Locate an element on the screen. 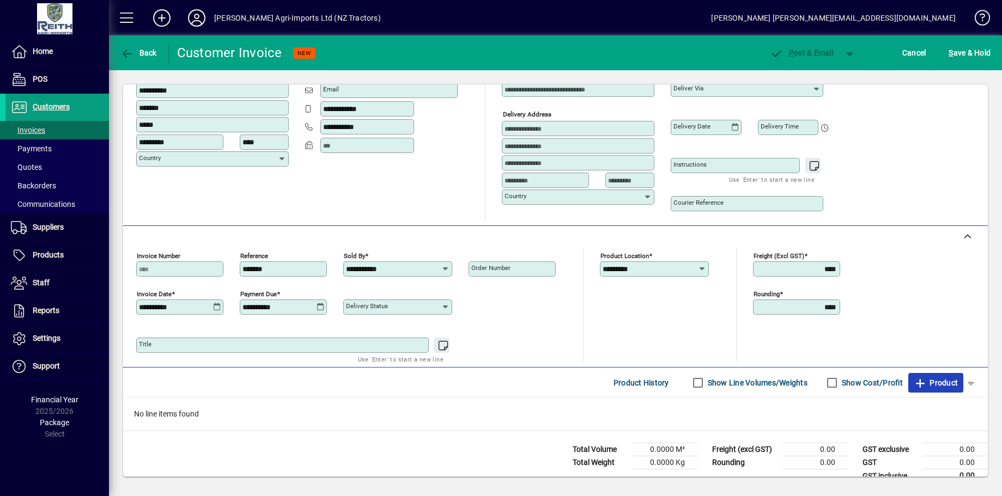  a: Products is located at coordinates (57, 255).